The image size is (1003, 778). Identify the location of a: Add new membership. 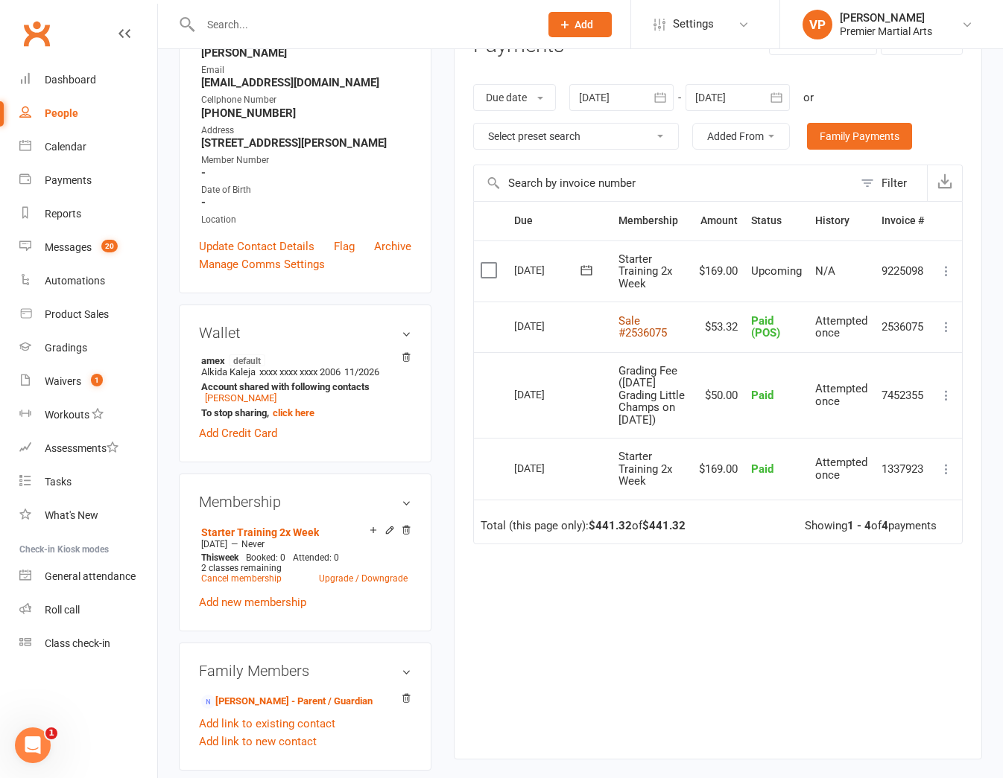
(252, 603).